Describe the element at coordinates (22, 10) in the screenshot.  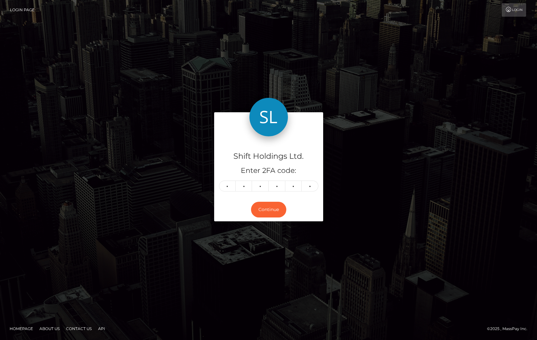
I see `a: Login Page` at that location.